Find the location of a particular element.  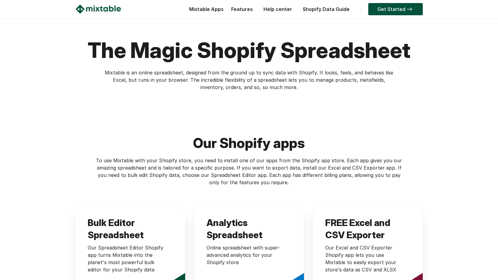

a: Help center is located at coordinates (278, 9).